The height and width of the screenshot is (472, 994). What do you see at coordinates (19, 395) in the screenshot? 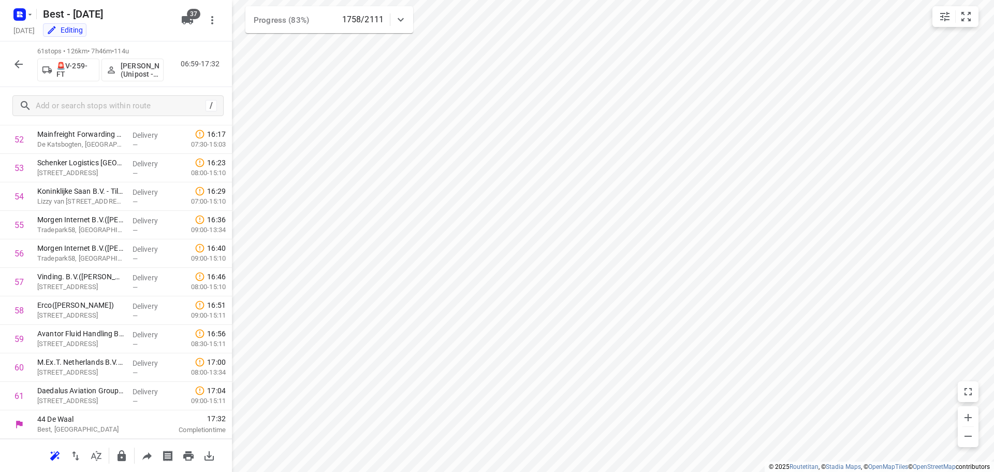
I see `div: 61` at bounding box center [19, 395].